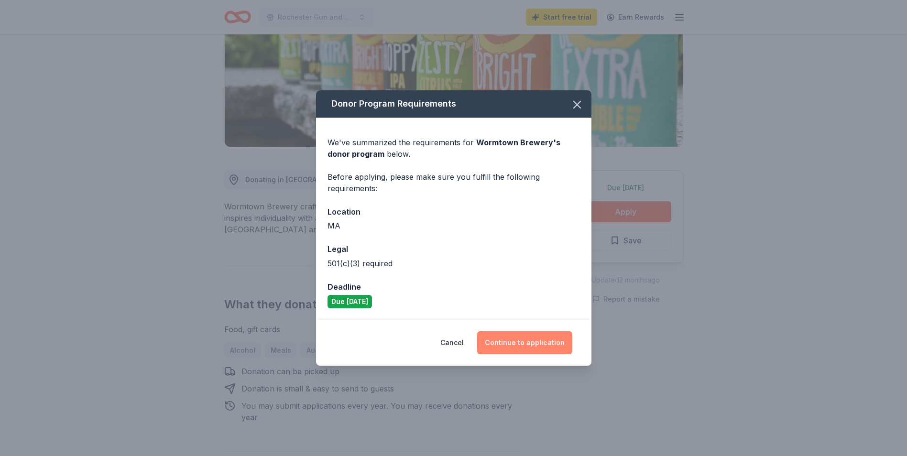 This screenshot has width=907, height=456. Describe the element at coordinates (454, 104) in the screenshot. I see `div: Donor Program Requirements` at that location.